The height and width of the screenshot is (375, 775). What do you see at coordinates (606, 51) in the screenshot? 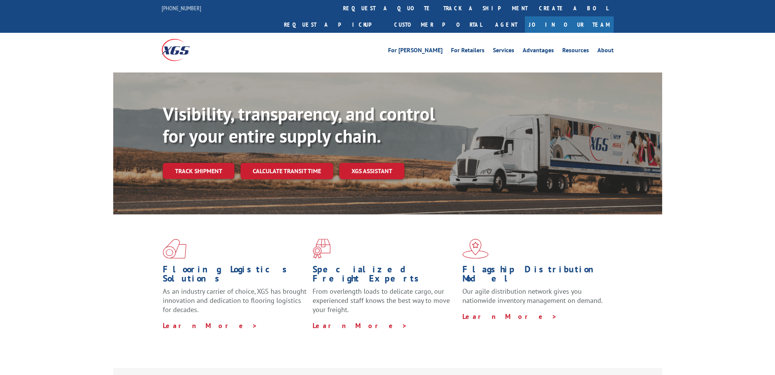
I see `a: About` at bounding box center [606, 51].